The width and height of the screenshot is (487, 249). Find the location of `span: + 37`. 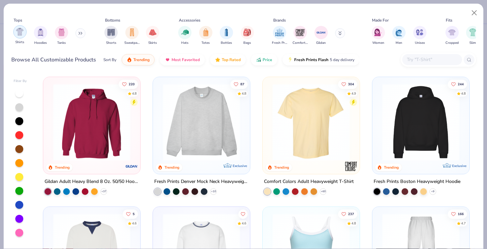

span: + 37 is located at coordinates (104, 192).